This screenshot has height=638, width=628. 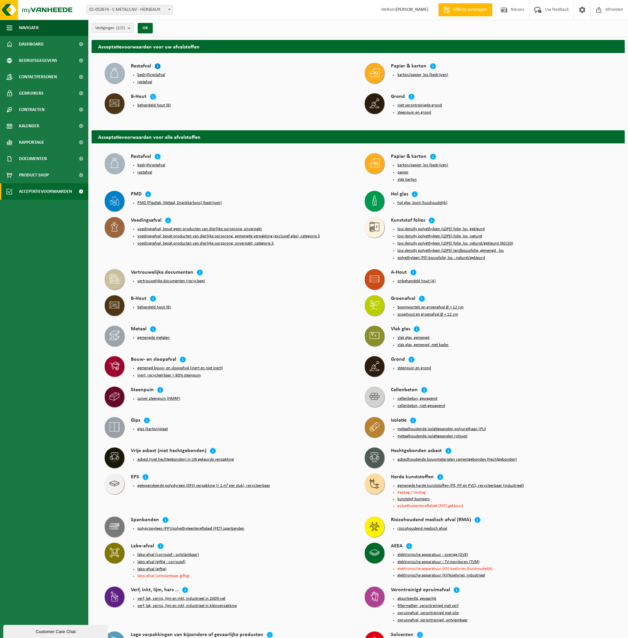 I want to click on button: gips (karton)plaat, so click(x=152, y=429).